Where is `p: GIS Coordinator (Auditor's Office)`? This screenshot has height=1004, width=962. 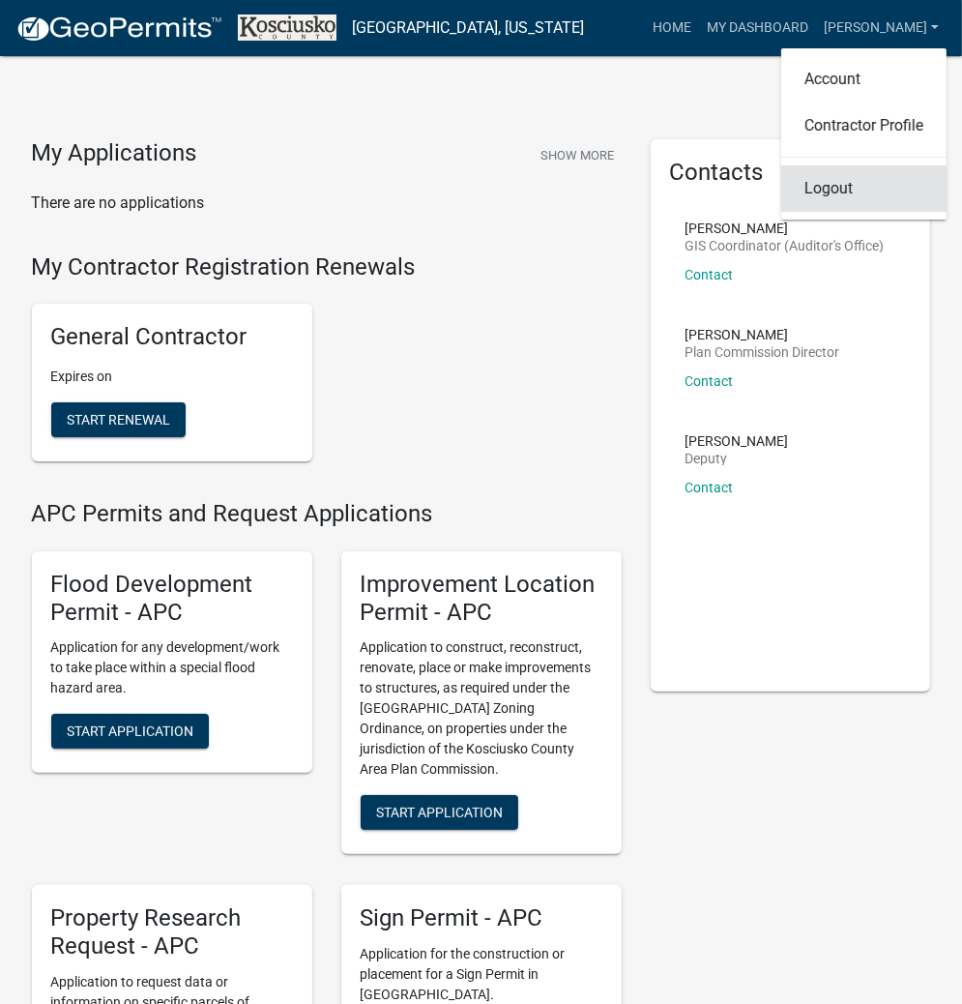 p: GIS Coordinator (Auditor's Office) is located at coordinates (785, 246).